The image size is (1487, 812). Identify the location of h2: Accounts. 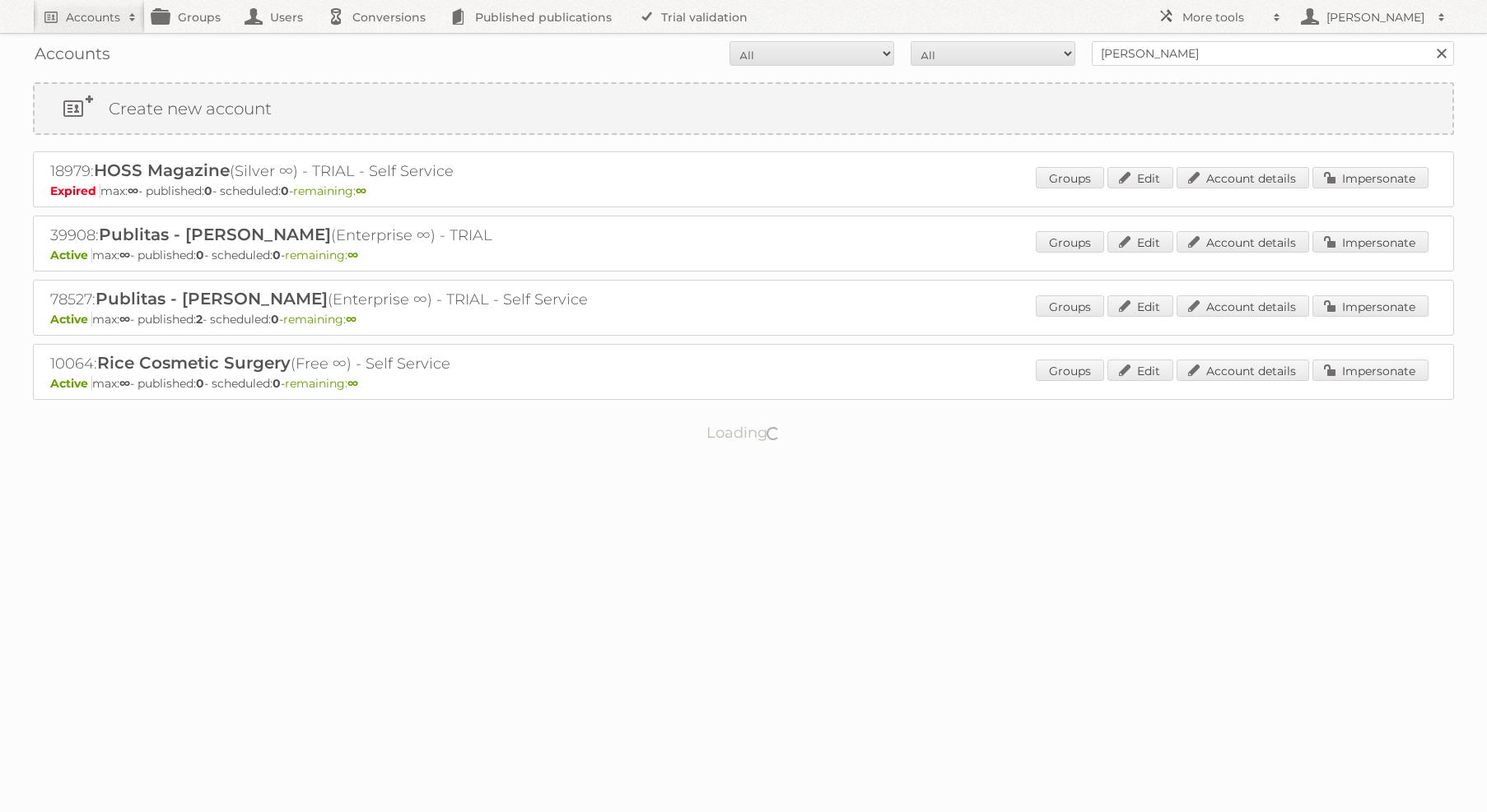
(93, 18).